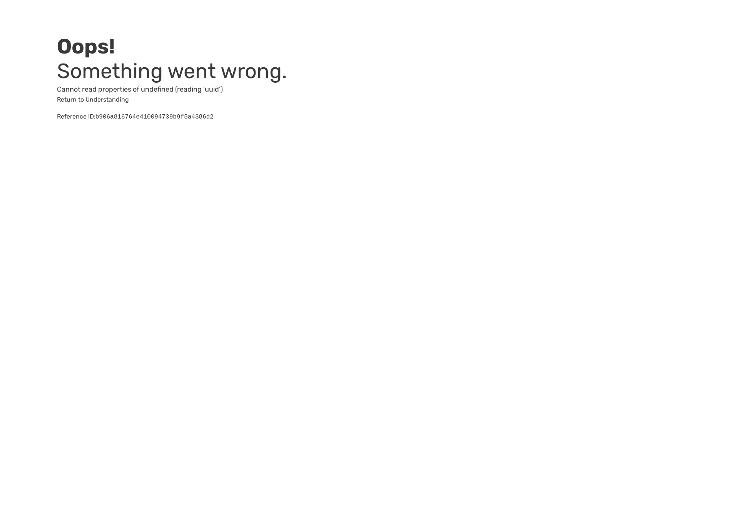 This screenshot has height=528, width=739. Describe the element at coordinates (93, 99) in the screenshot. I see `a: Return to Understanding` at that location.